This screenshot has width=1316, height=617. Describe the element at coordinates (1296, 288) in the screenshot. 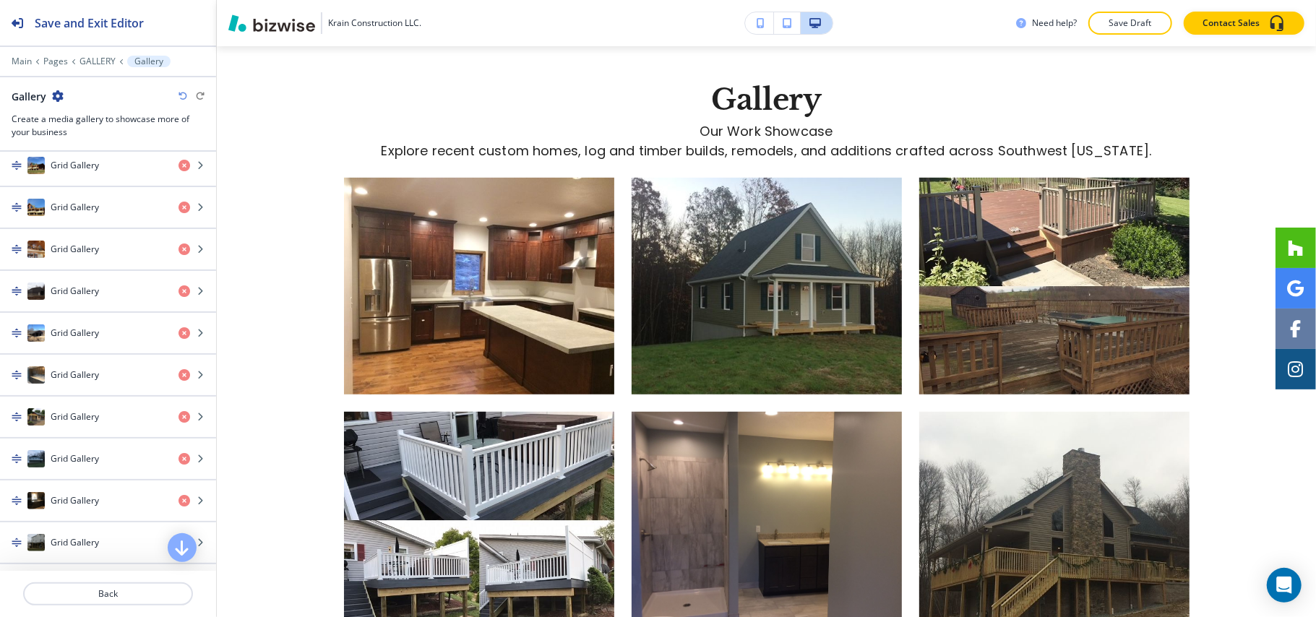

I see `a: Social media link to google account` at that location.